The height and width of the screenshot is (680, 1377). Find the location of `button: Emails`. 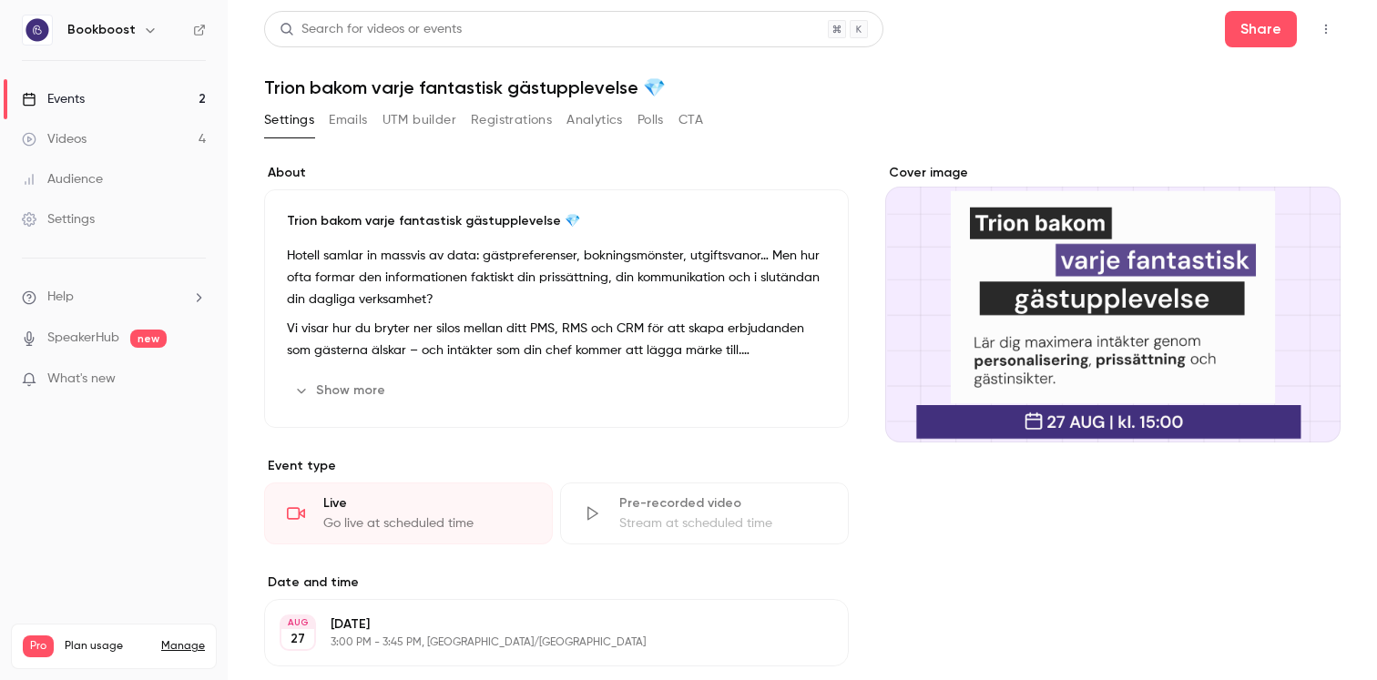

button: Emails is located at coordinates (348, 120).